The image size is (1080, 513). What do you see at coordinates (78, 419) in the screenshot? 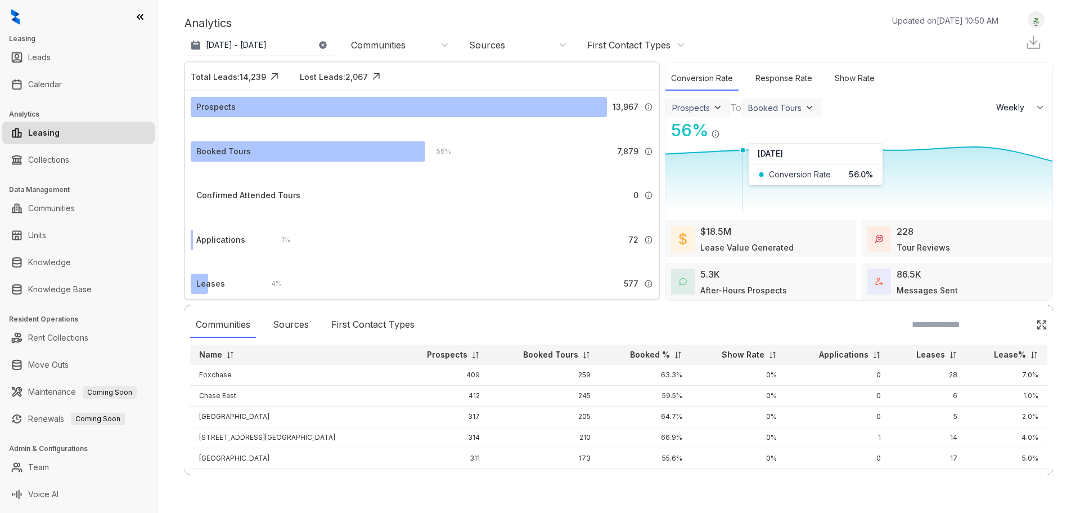
I see `li: Renewals` at bounding box center [78, 419].